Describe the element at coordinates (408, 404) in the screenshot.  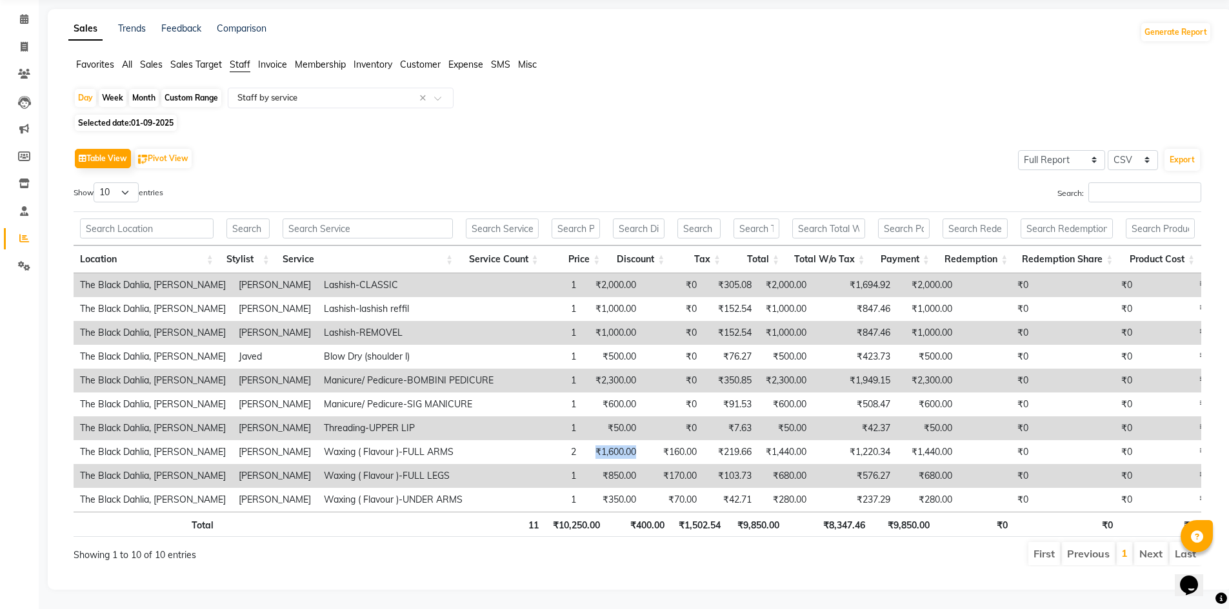
I see `td: Manicure/ Pedicure-SIG MANICURE` at that location.